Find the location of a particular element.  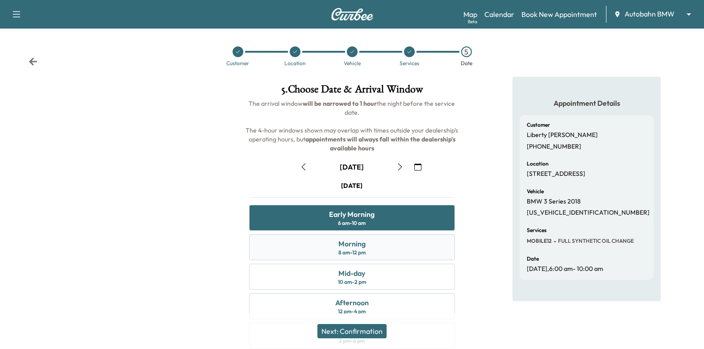

span: The arrival window the night before the service date. The 4-hour windows shown may overlap with t... is located at coordinates (352, 126).